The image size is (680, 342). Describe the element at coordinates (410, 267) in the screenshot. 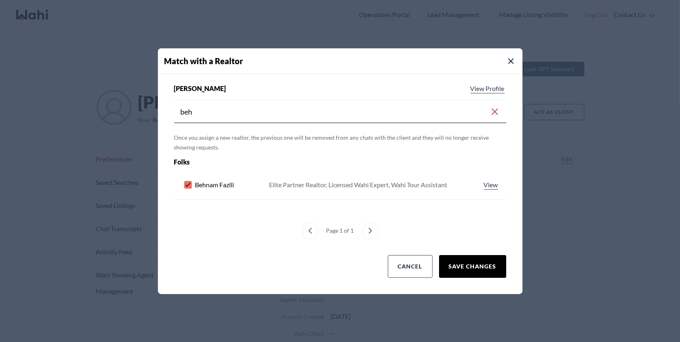

I see `button: Cancel` at that location.